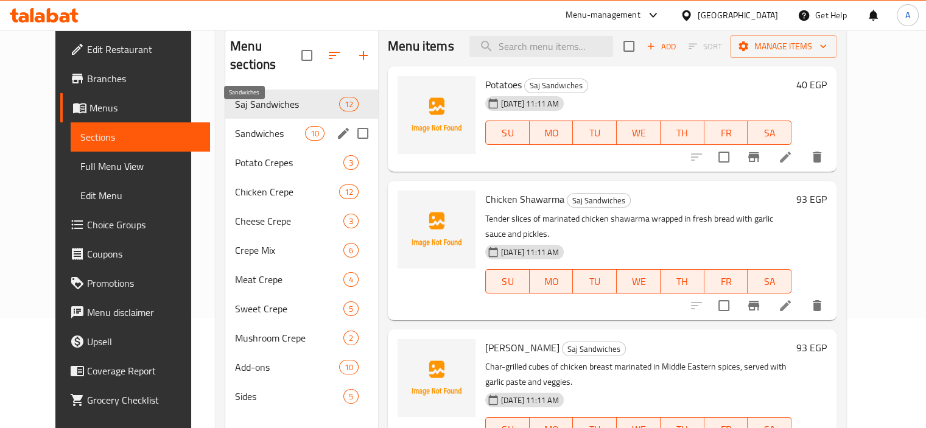 The image size is (926, 428). Describe the element at coordinates (289, 309) in the screenshot. I see `span: Sweet Crepe` at that location.